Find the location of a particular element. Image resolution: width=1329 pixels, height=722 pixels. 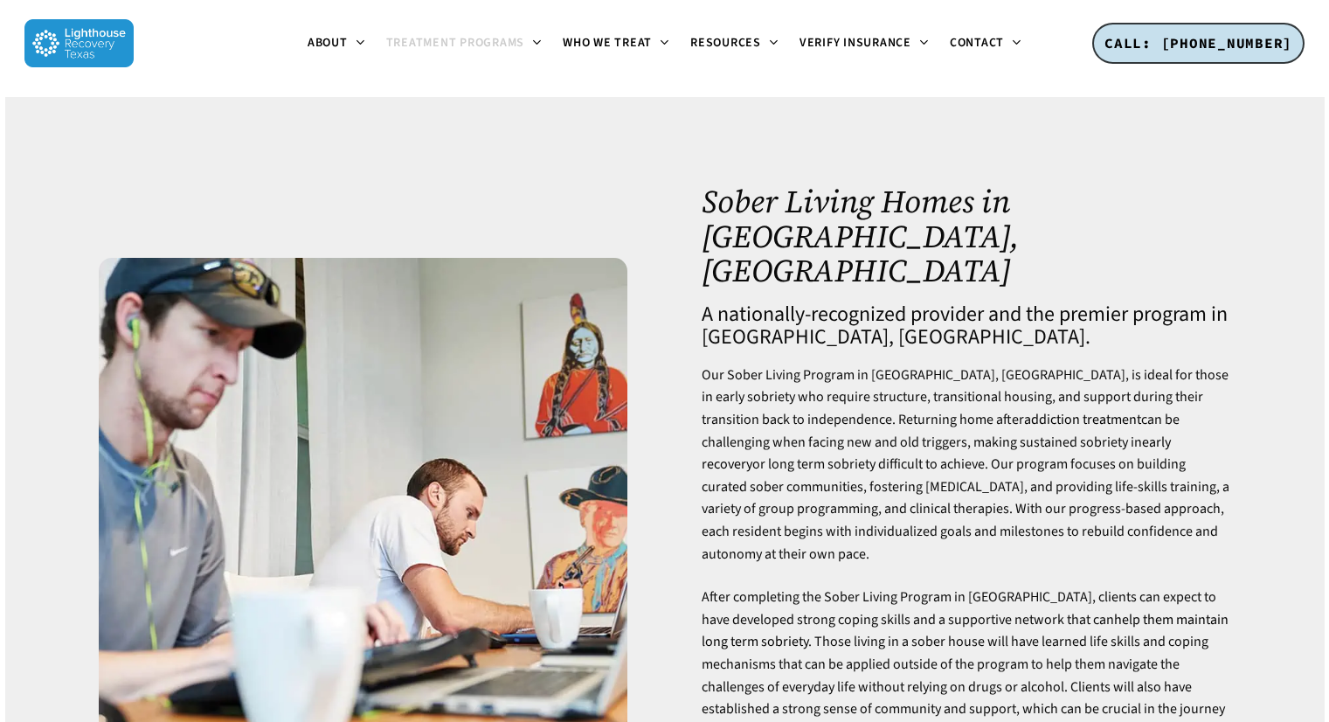

span: About is located at coordinates (328, 43).